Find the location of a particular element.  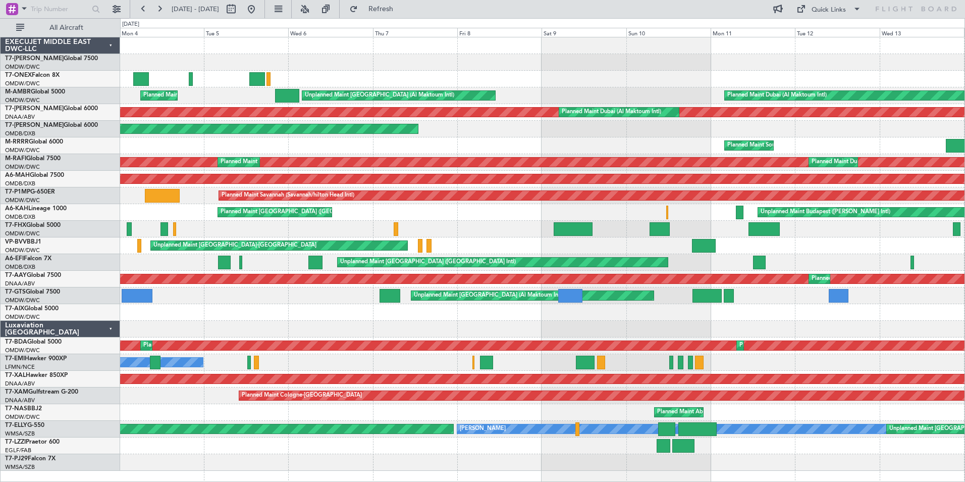

a: T7-ONEXFalcon 8X is located at coordinates (32, 75).